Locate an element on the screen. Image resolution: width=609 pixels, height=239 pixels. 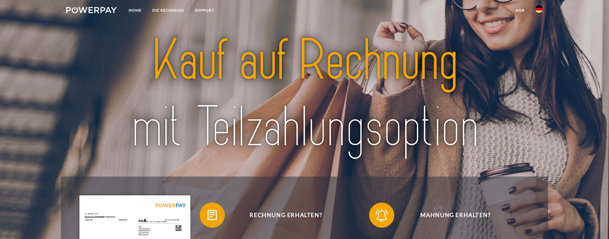
span: Rechnung erhalten? is located at coordinates (286, 215).